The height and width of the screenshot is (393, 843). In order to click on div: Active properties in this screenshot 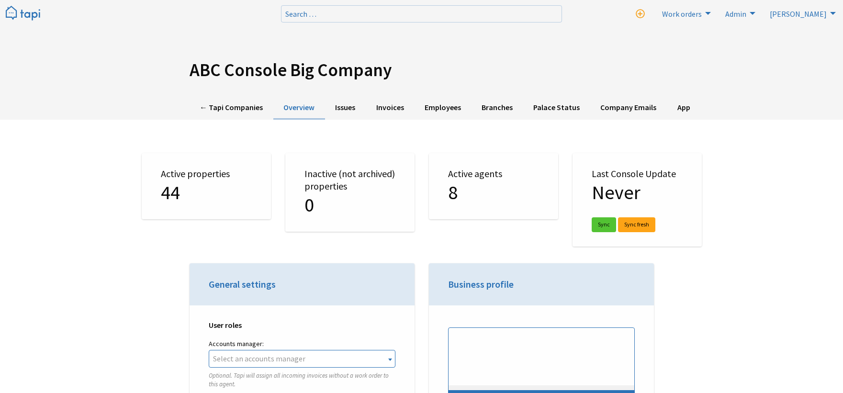, I will do `click(206, 186)`.